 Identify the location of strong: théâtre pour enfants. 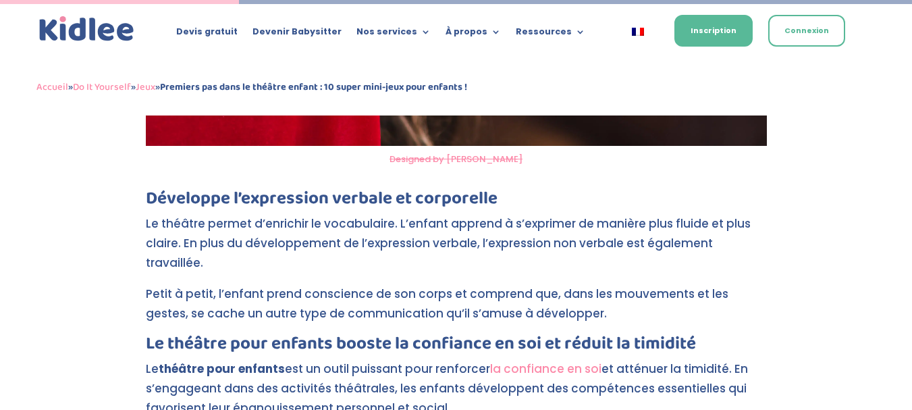
(221, 369).